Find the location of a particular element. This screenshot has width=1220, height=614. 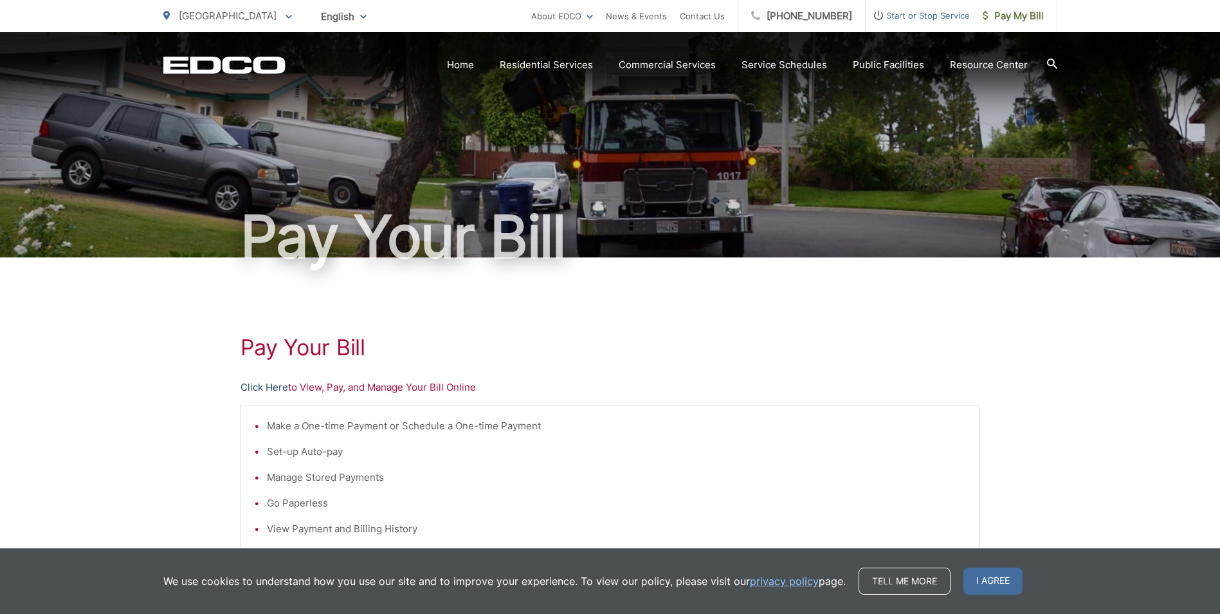

a: Public Facilities is located at coordinates (888, 65).